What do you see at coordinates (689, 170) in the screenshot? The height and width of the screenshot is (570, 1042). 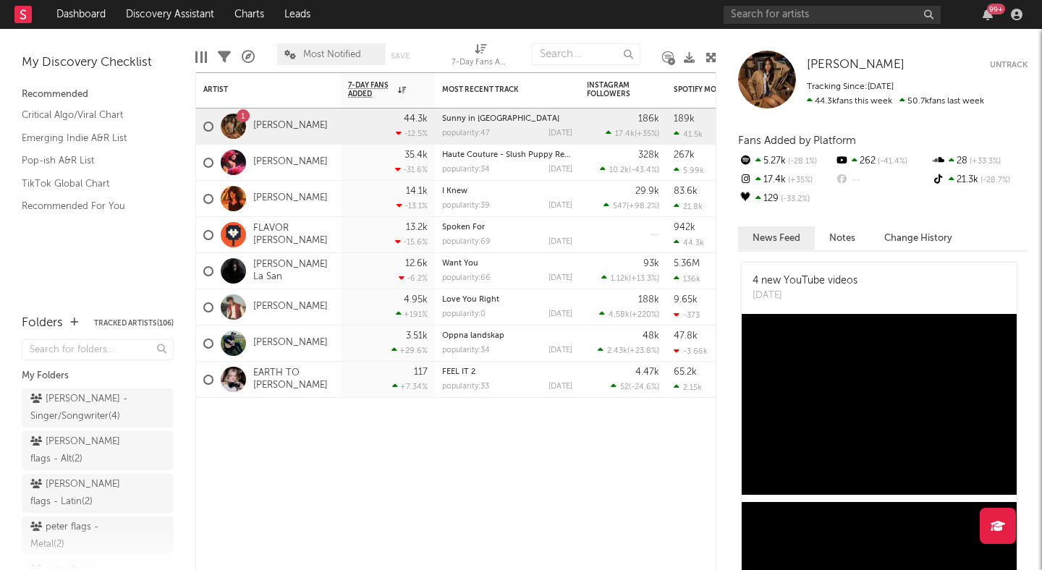 I see `div: 5.99k` at bounding box center [689, 170].